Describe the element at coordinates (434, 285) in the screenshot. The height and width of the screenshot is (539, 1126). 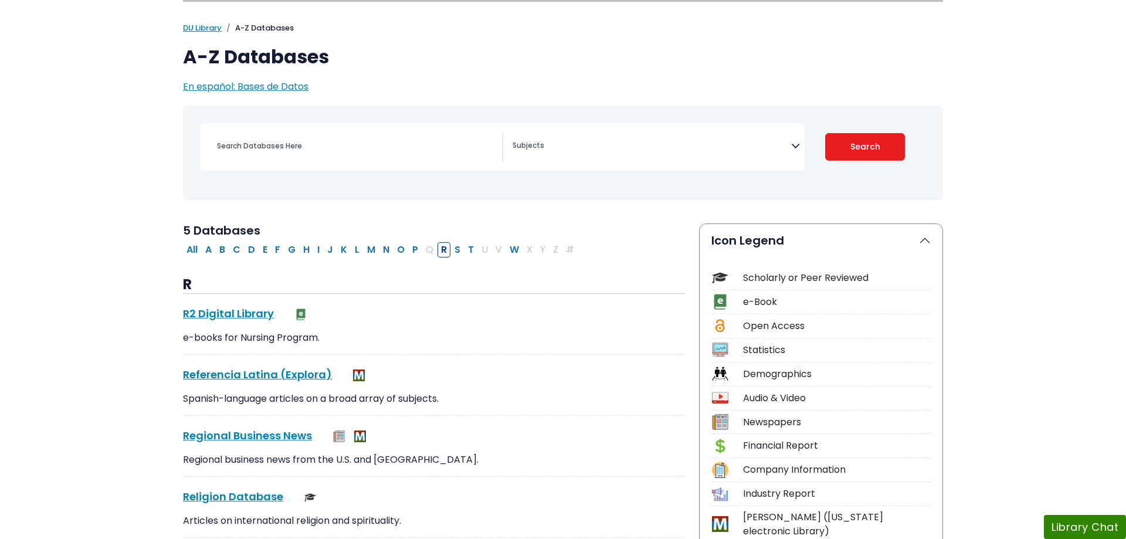
I see `h3: R` at that location.